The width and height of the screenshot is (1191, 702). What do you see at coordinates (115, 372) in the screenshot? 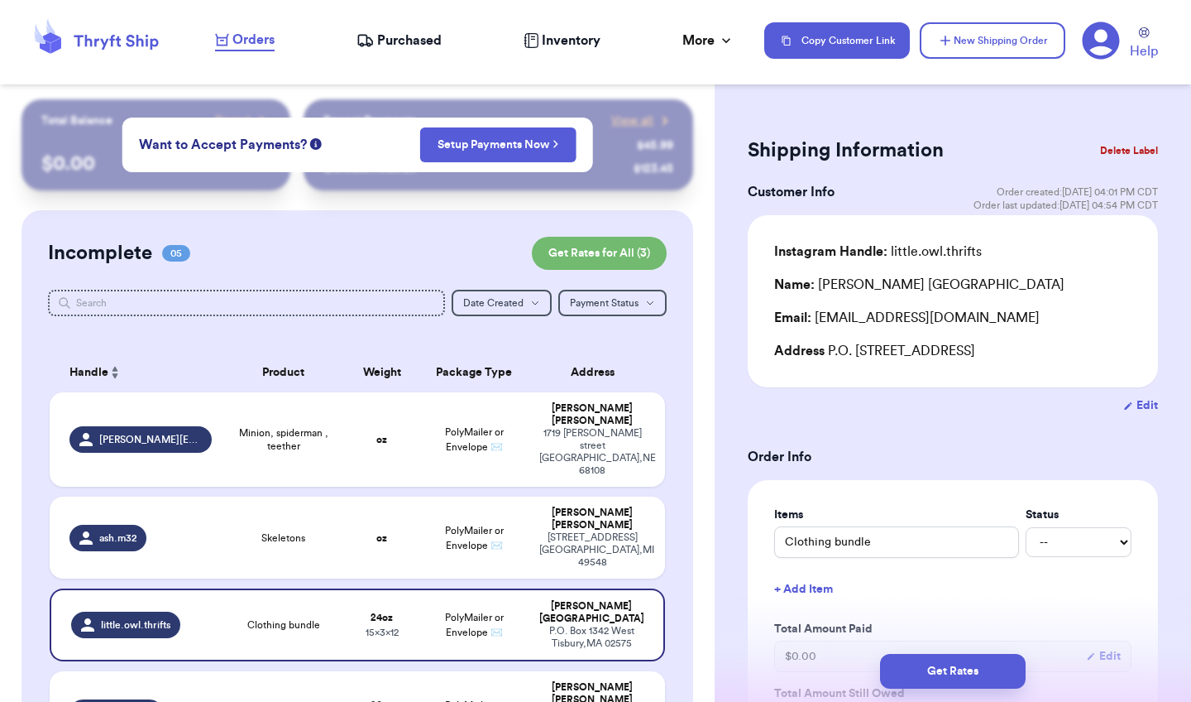
I see `button: Sort ascending` at bounding box center [115, 372].